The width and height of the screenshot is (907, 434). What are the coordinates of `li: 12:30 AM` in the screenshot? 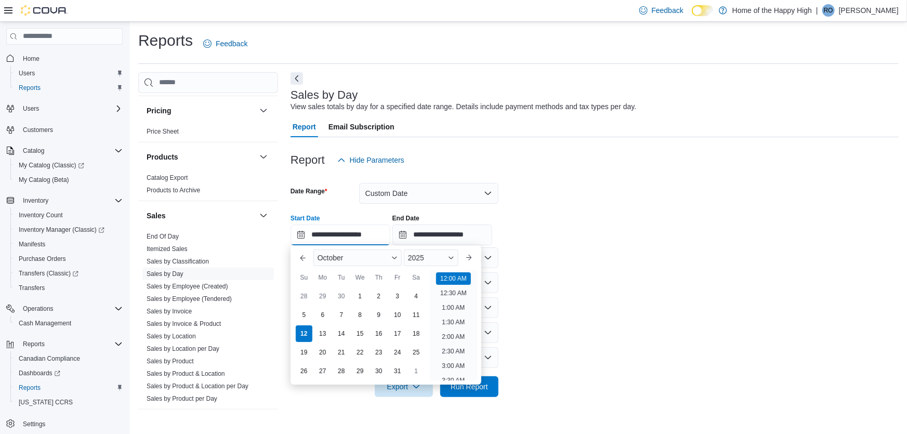 It's located at (453, 293).